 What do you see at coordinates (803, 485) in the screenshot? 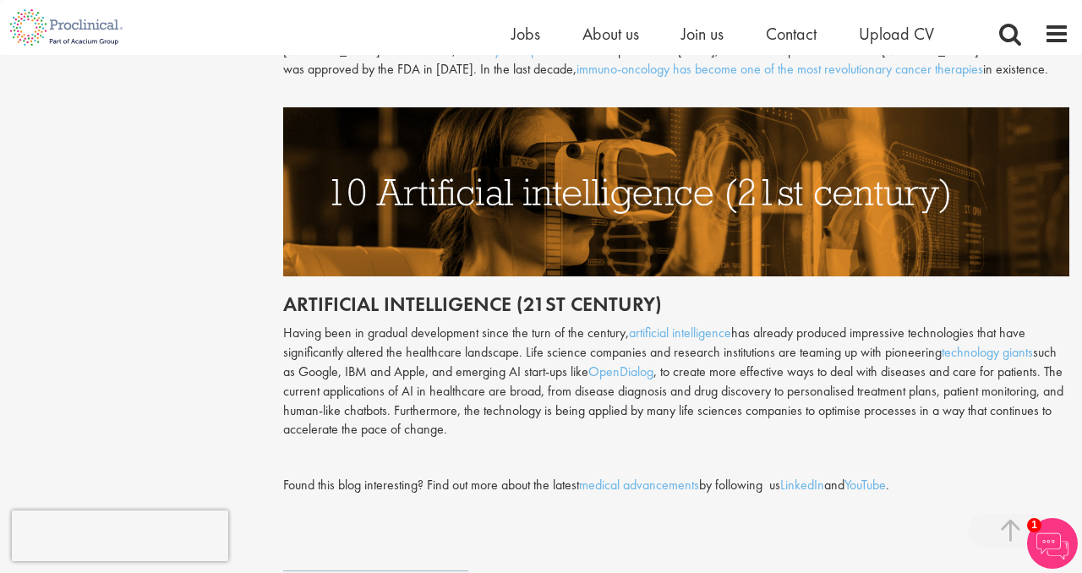
I see `a: LinkedIn` at bounding box center [803, 485].